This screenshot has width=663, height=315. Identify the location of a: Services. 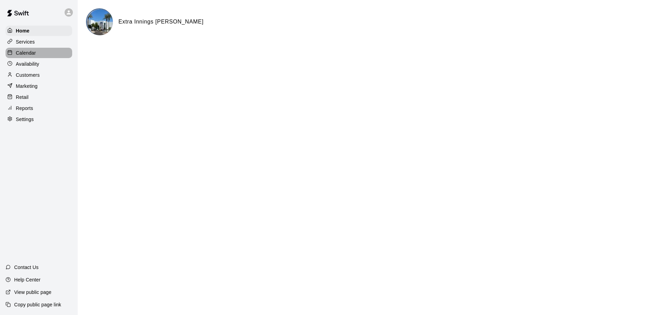
(39, 42).